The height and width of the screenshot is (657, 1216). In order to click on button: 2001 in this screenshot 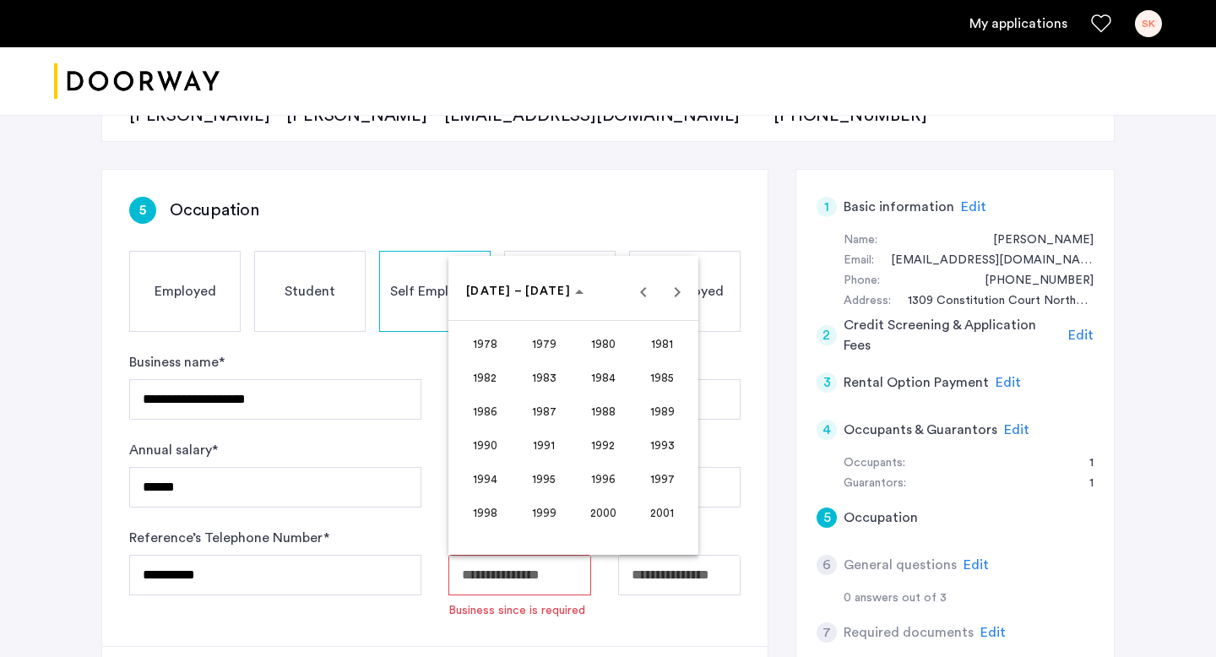, I will do `click(662, 512)`.